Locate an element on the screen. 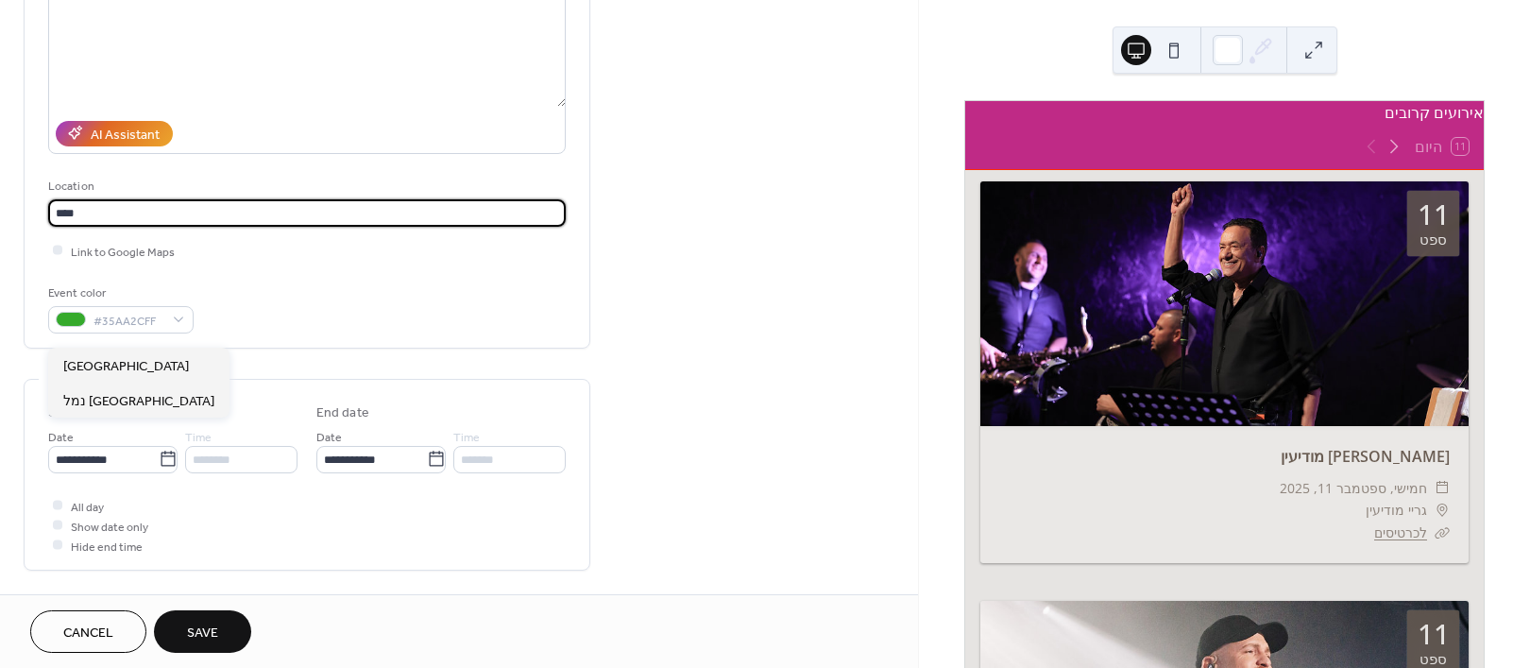  span: Link to Google Maps is located at coordinates (123, 251).